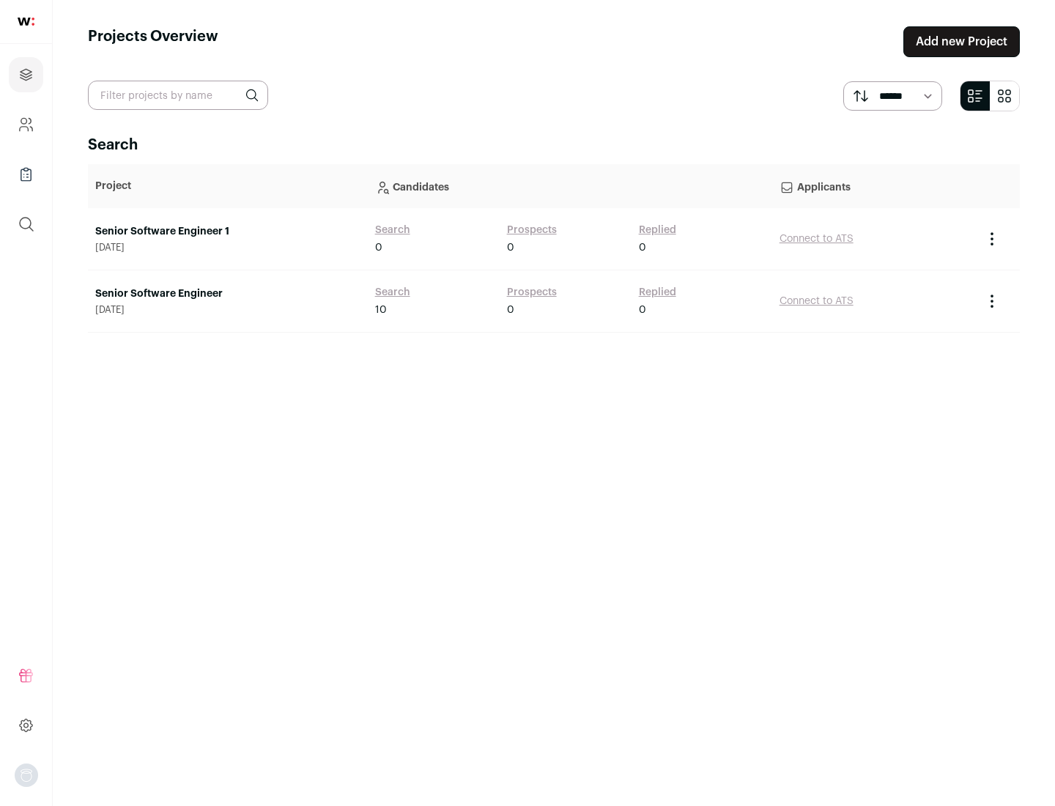  I want to click on a: Add new Project, so click(961, 42).